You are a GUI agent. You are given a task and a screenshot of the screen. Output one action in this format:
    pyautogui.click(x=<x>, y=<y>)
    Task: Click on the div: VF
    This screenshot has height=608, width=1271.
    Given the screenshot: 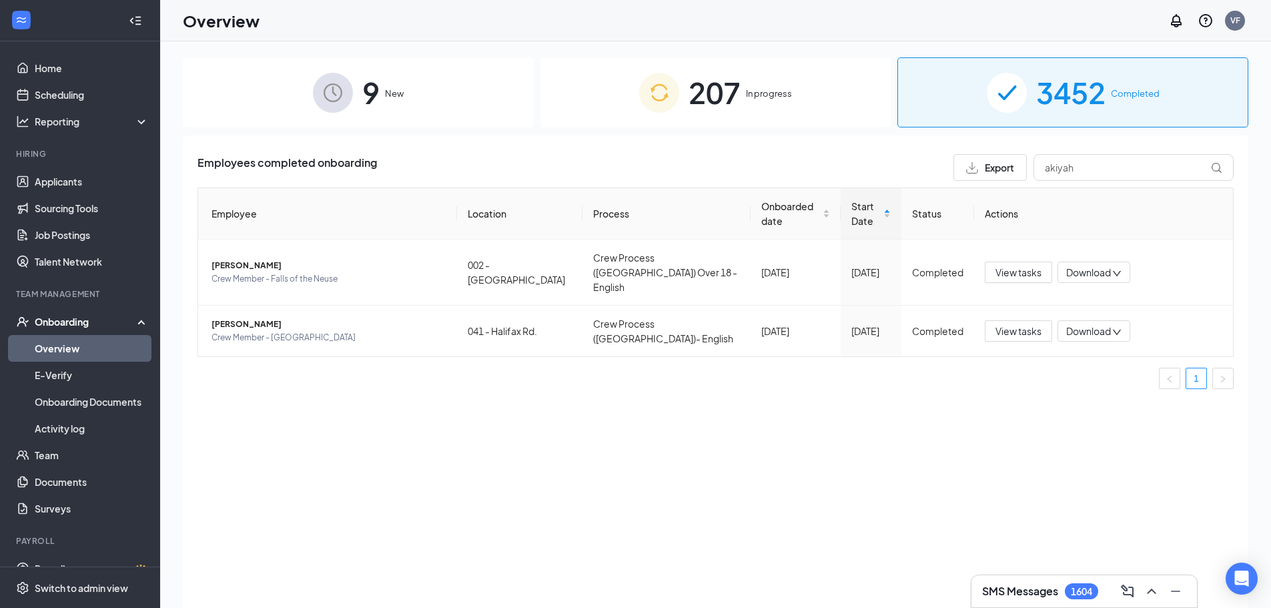 What is the action you would take?
    pyautogui.click(x=1235, y=20)
    